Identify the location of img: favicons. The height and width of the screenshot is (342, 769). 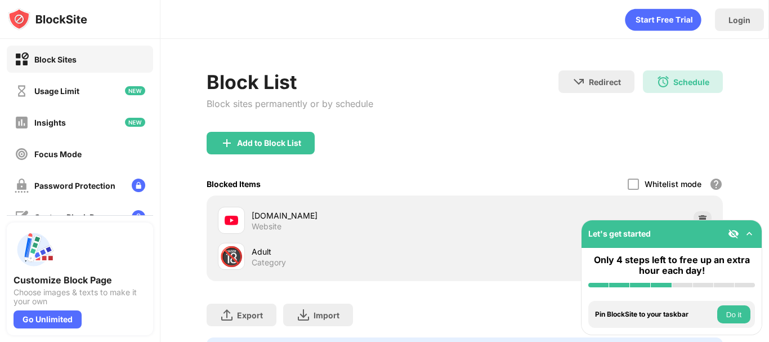
(231, 220).